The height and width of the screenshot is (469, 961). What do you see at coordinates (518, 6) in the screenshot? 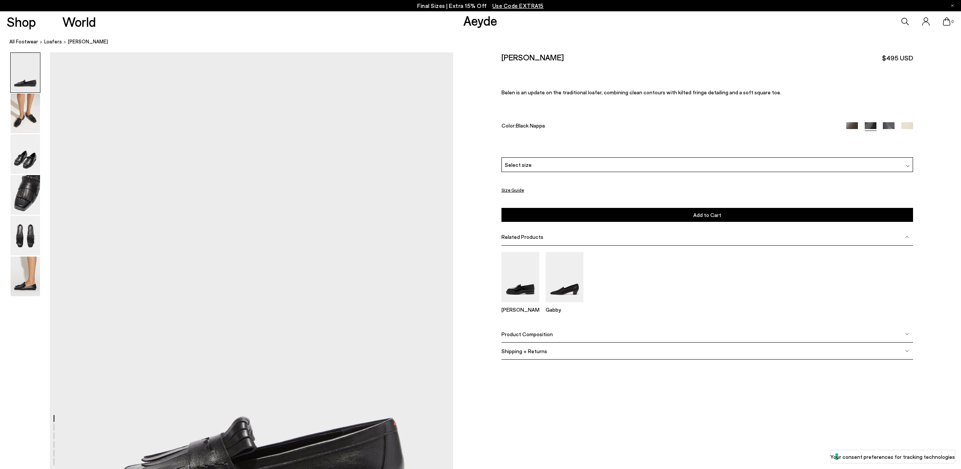
I see `span: Navigate to /collections/ss25-final-sizes` at bounding box center [518, 6].